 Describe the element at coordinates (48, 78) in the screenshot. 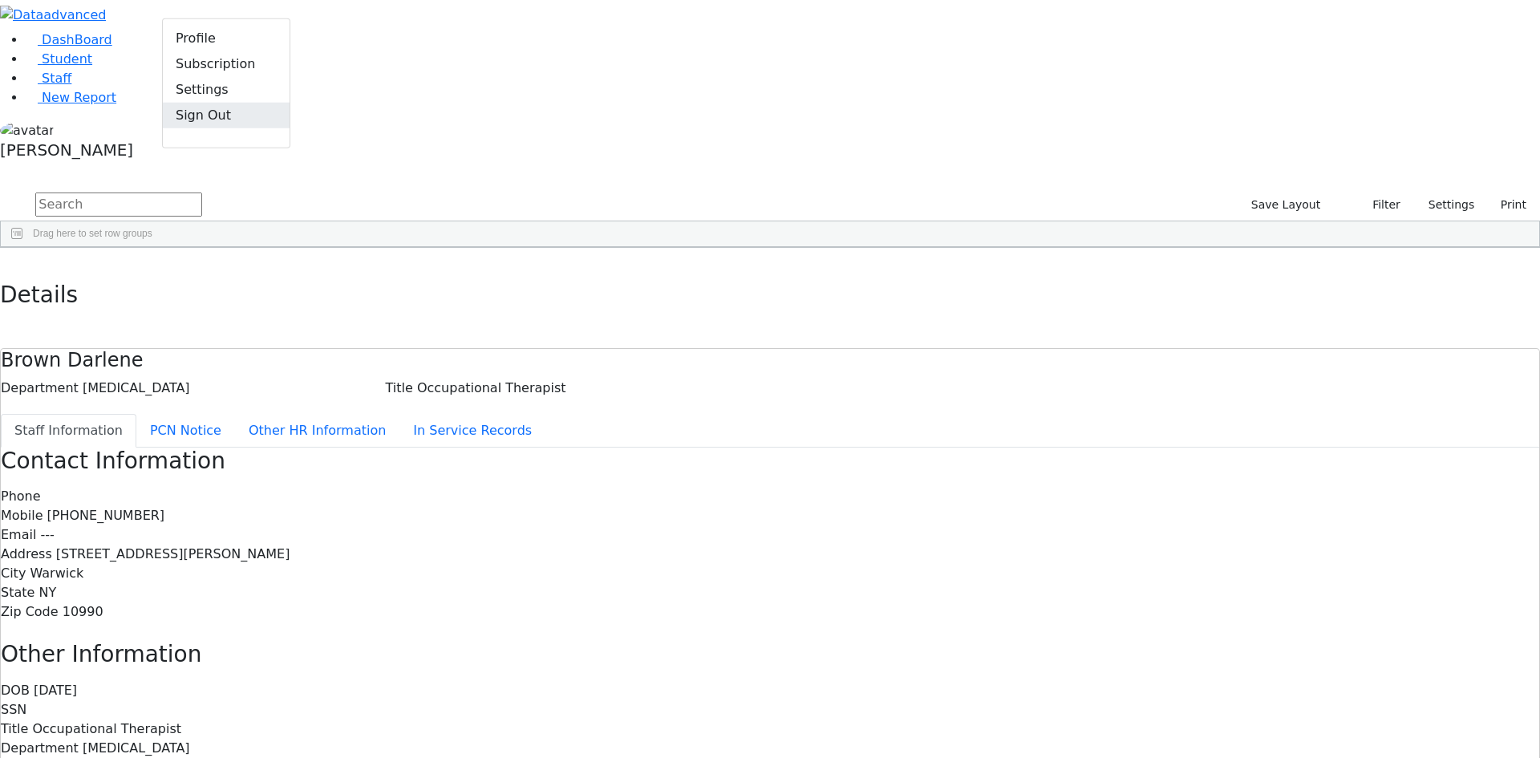

I see `a: Staff` at that location.